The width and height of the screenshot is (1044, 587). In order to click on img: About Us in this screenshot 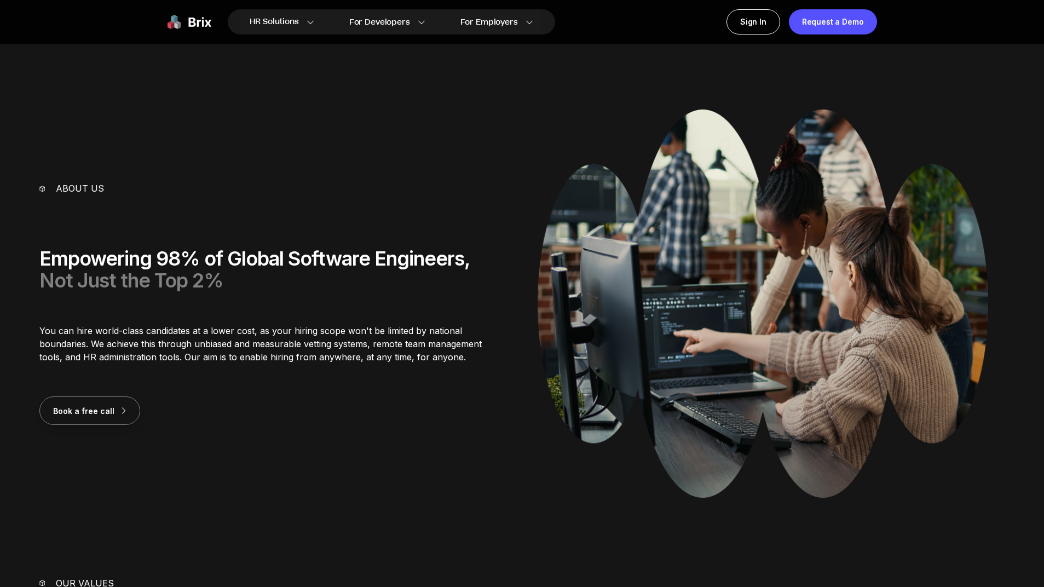, I will do `click(762, 303)`.